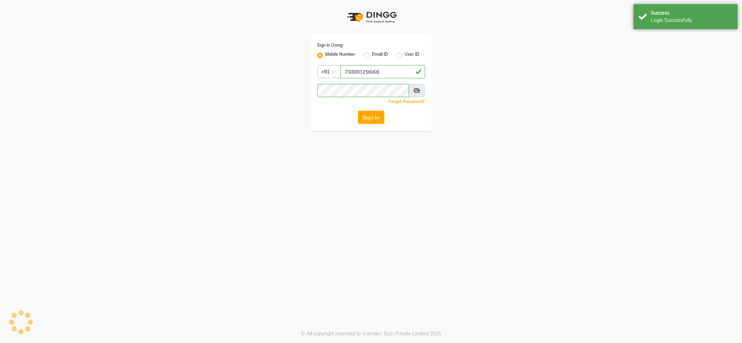 The image size is (742, 343). What do you see at coordinates (371, 17) in the screenshot?
I see `img: logo1.svg` at bounding box center [371, 17].